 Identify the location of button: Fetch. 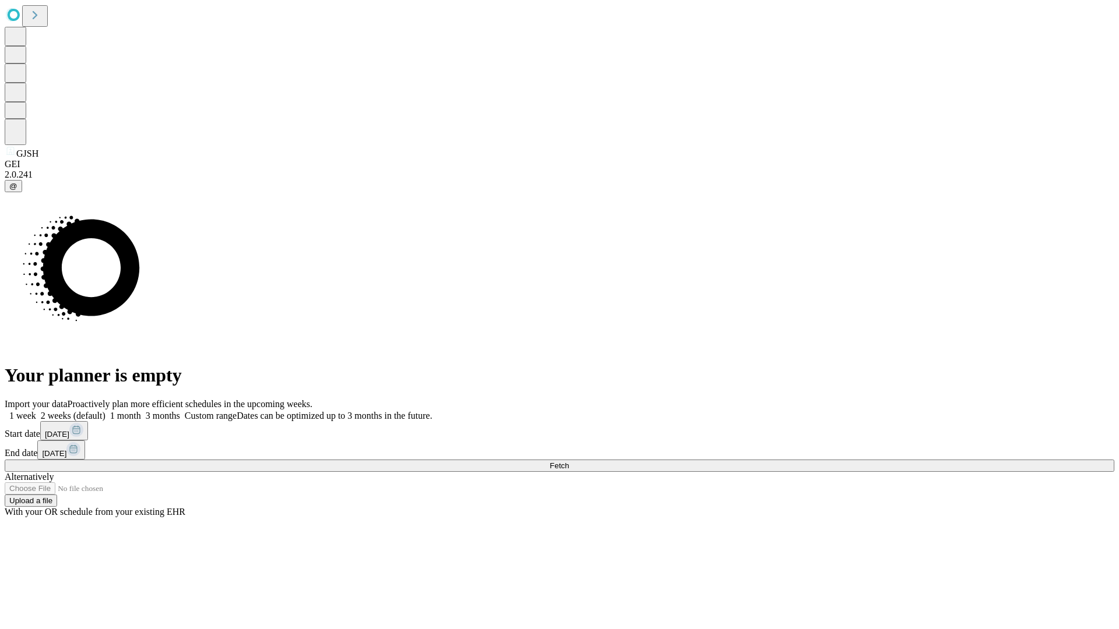
(559, 466).